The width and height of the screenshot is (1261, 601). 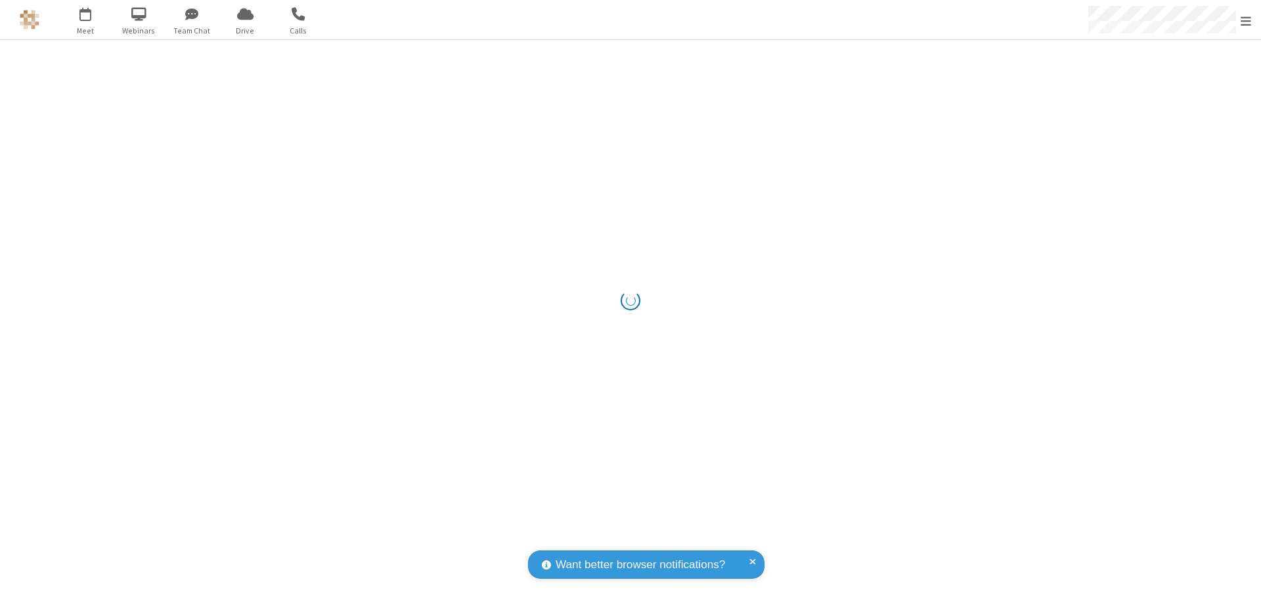 I want to click on span: Want better browser notifications?, so click(x=640, y=565).